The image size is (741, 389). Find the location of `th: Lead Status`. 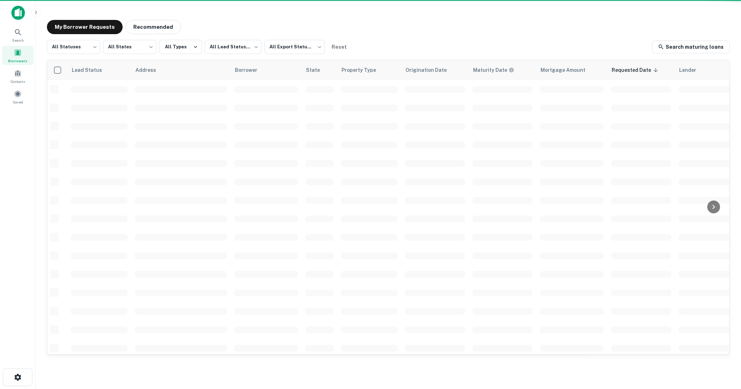

th: Lead Status is located at coordinates (99, 70).